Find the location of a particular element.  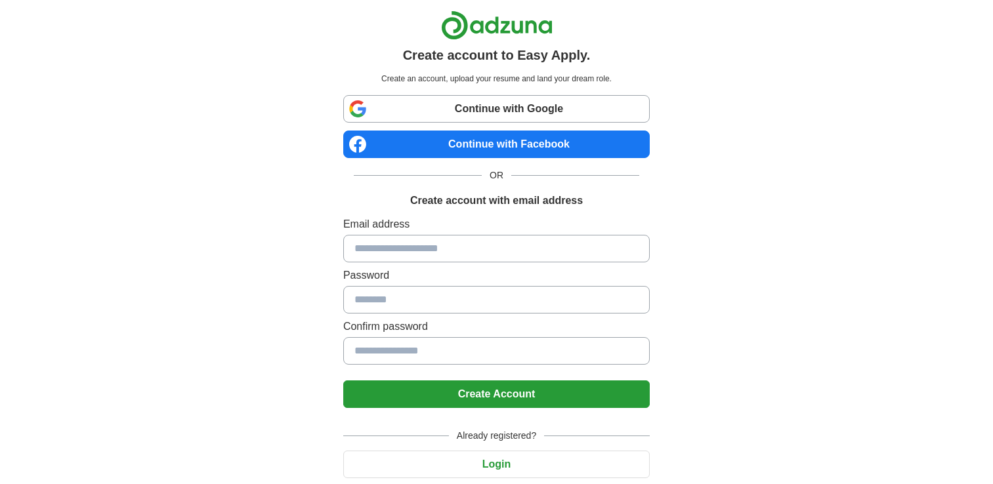

a: Login is located at coordinates (496, 464).